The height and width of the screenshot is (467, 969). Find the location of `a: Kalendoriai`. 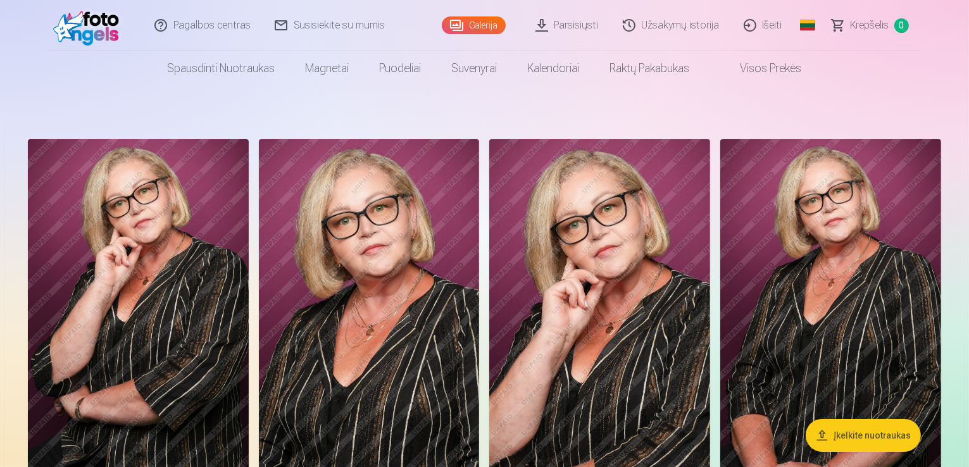

a: Kalendoriai is located at coordinates (554, 68).